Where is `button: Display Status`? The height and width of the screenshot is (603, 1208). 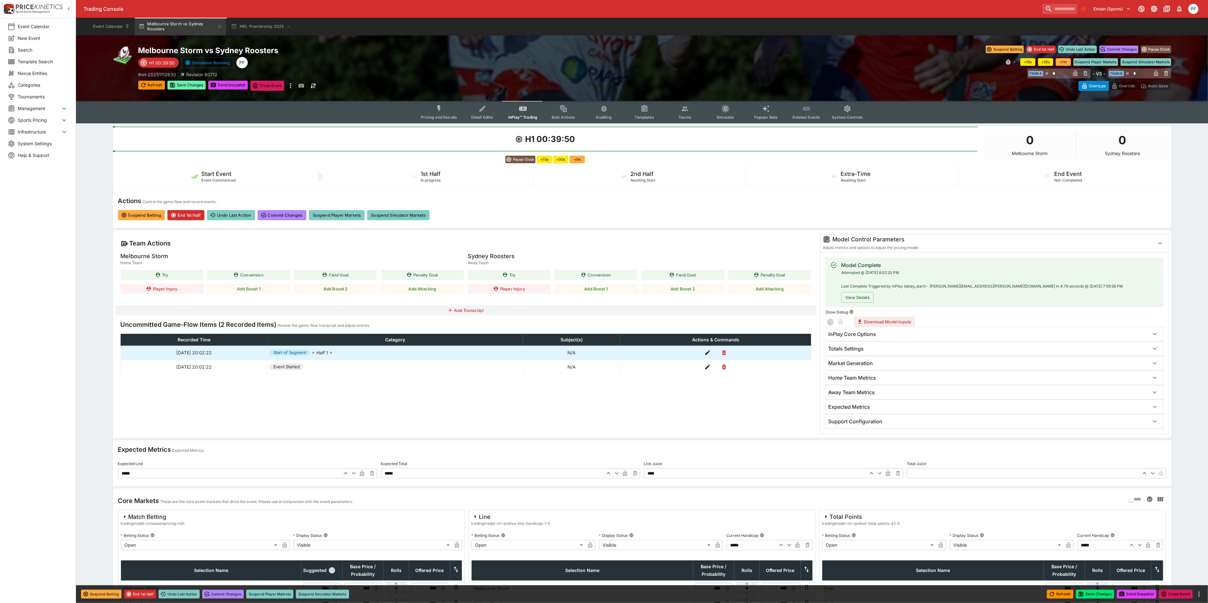 button: Display Status is located at coordinates (326, 535).